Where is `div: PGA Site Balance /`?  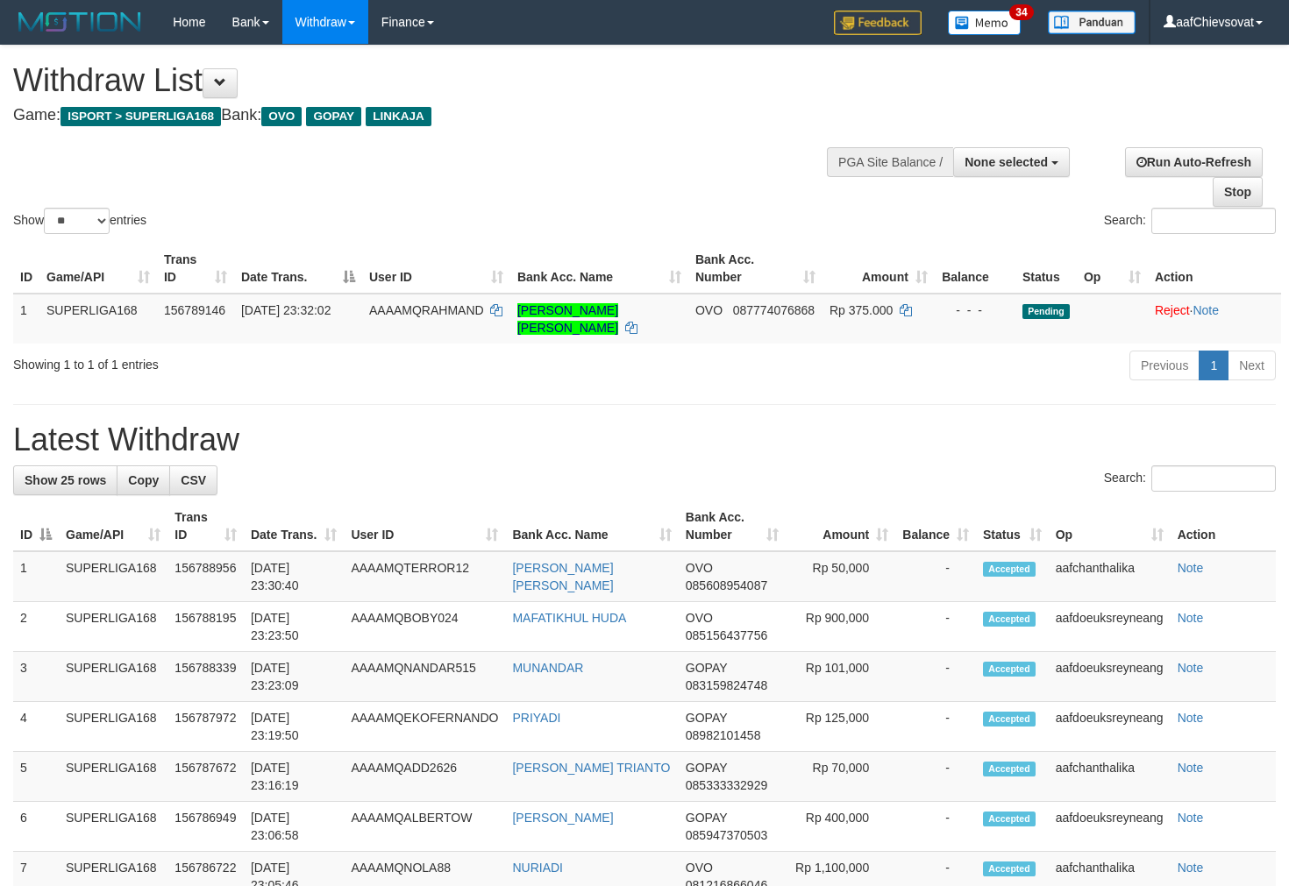 div: PGA Site Balance / is located at coordinates (890, 162).